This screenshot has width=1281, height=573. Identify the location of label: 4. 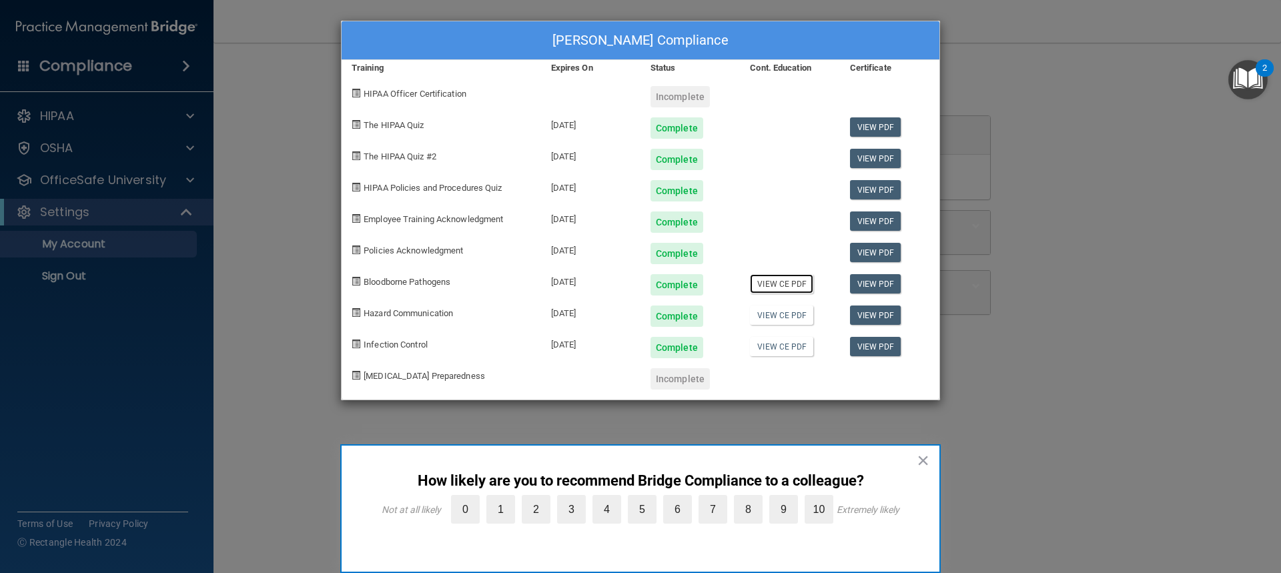
(606, 509).